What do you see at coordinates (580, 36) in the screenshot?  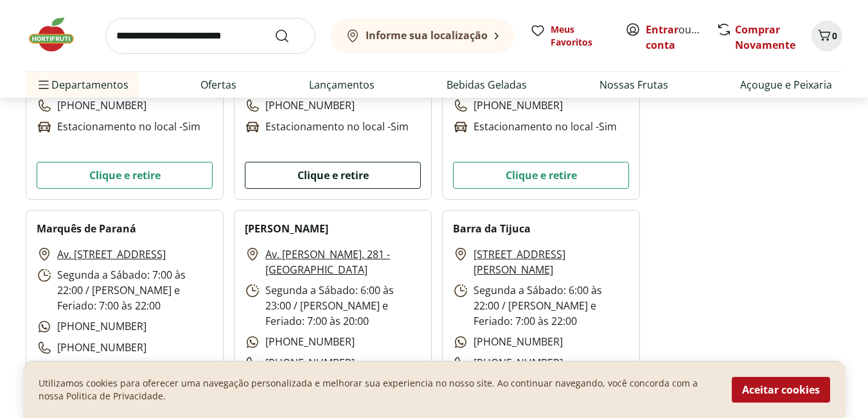 I see `span: Meus Favoritos` at bounding box center [580, 36].